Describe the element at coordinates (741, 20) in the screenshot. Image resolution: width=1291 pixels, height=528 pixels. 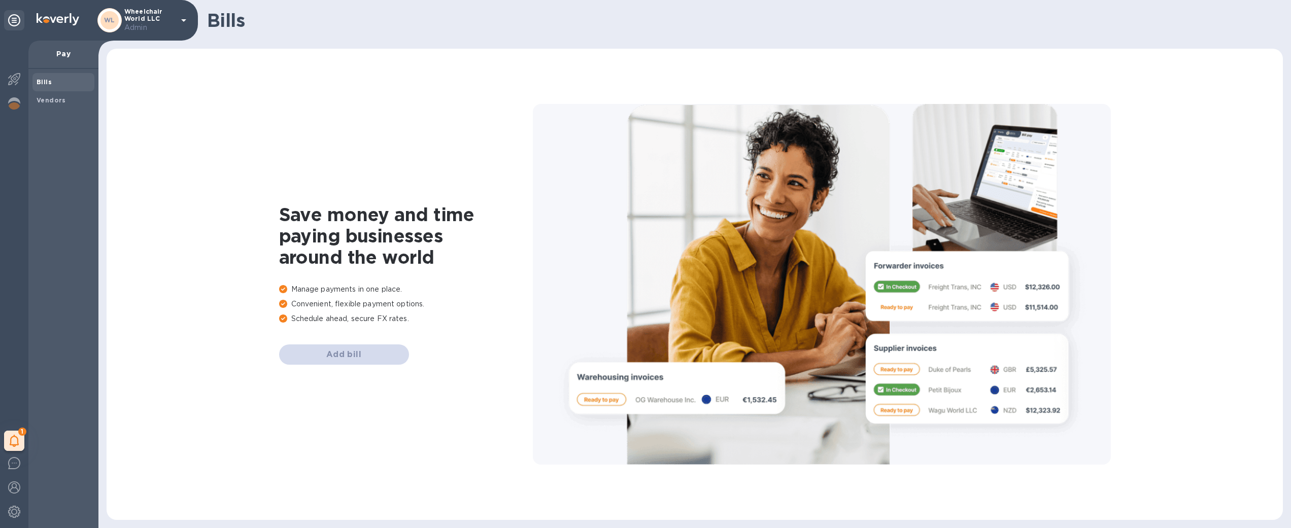
I see `h1: Bills` at that location.